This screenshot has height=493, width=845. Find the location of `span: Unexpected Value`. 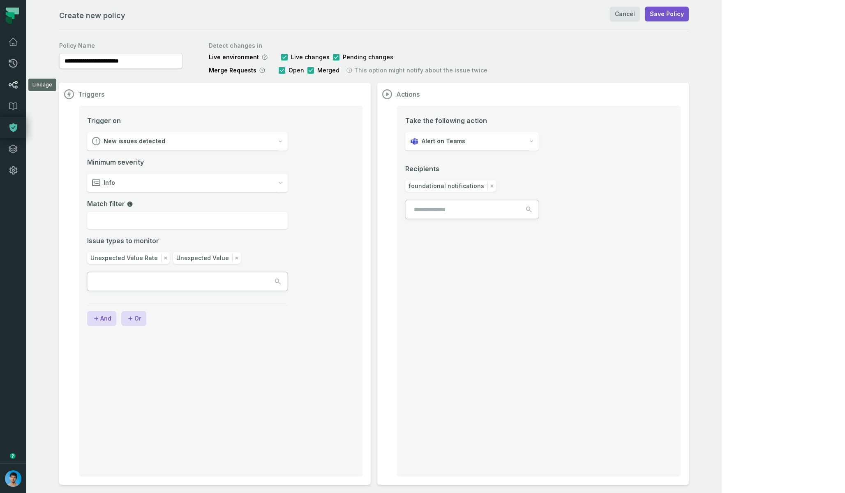

span: Unexpected Value is located at coordinates (203, 258).